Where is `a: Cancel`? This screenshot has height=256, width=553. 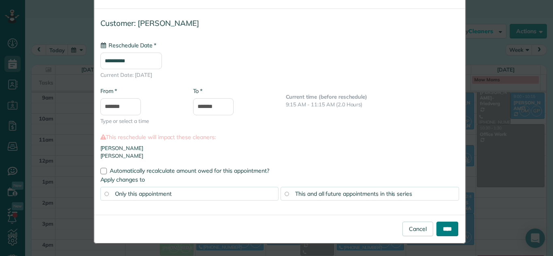
a: Cancel is located at coordinates (418, 229).